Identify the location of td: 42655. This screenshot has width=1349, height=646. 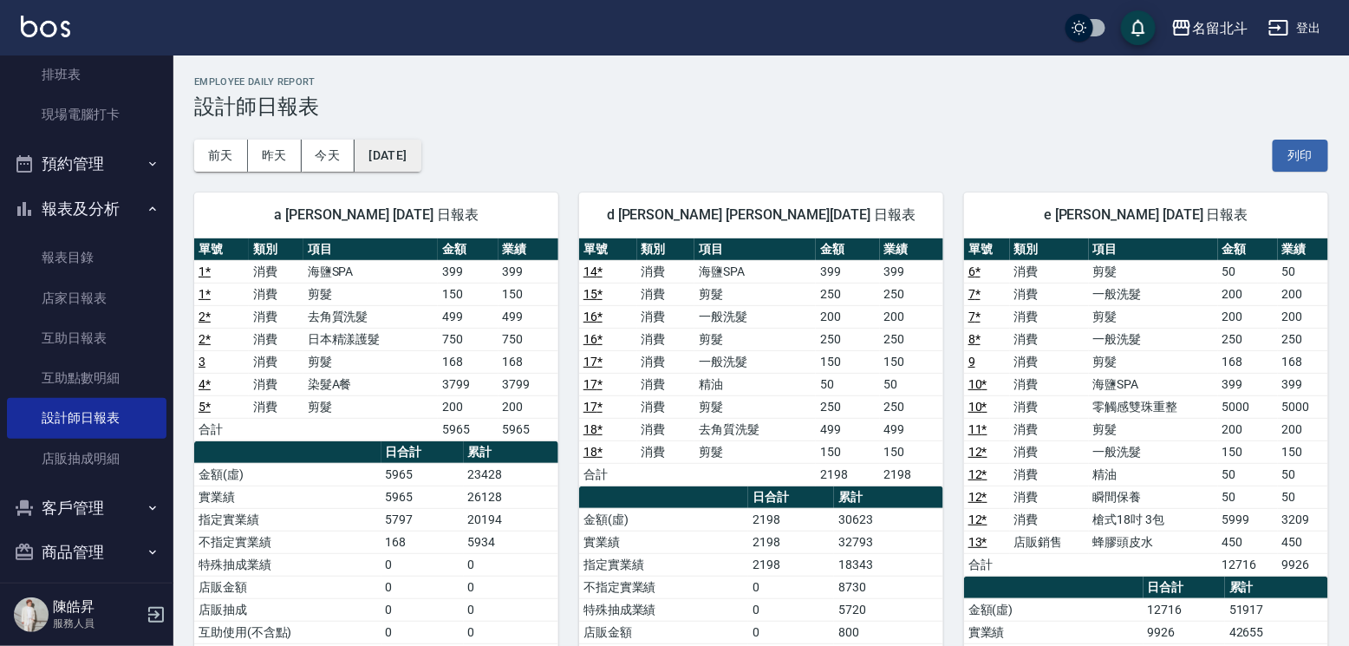
(1276, 632).